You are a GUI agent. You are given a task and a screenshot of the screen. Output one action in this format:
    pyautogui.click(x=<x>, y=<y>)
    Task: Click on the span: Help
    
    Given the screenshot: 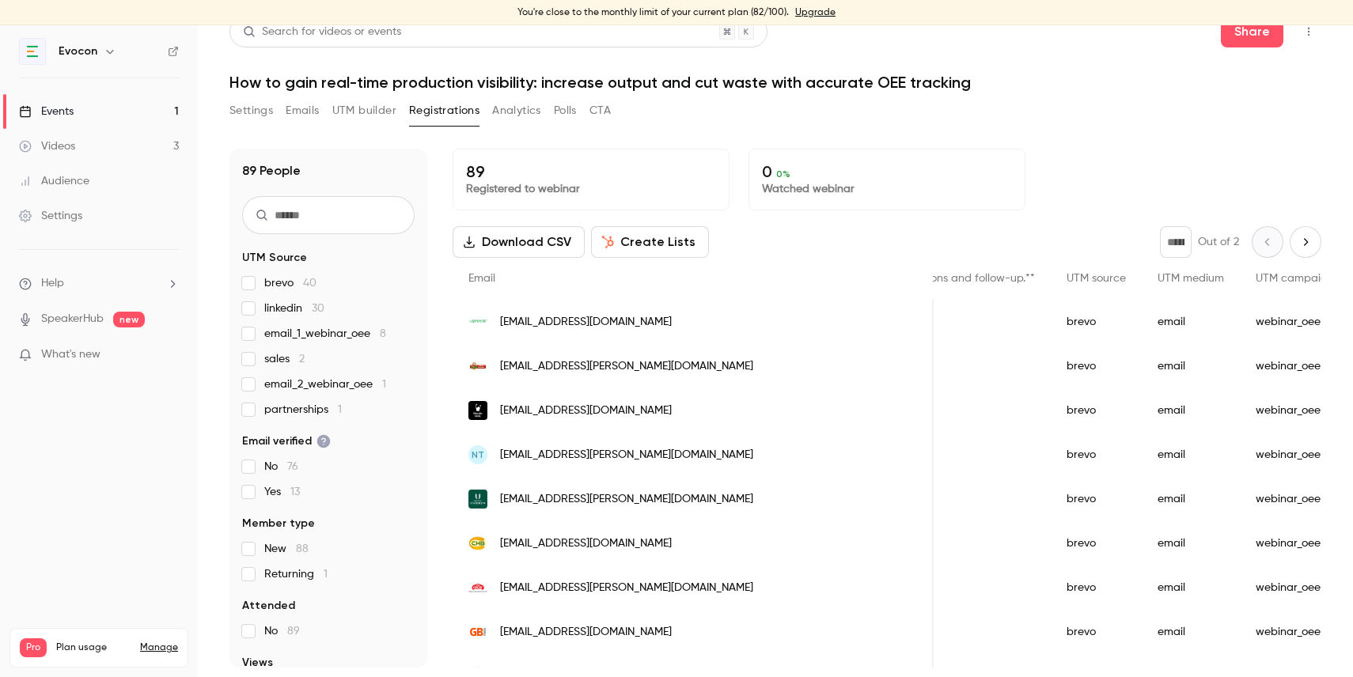 What is the action you would take?
    pyautogui.click(x=52, y=283)
    